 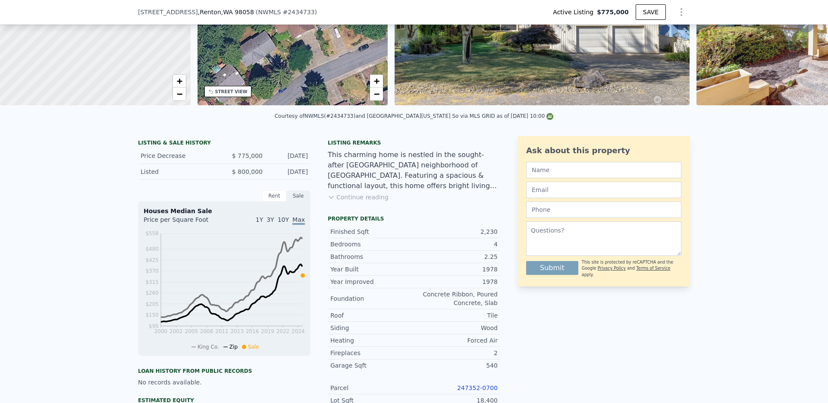 I want to click on div: Roof, so click(x=372, y=315).